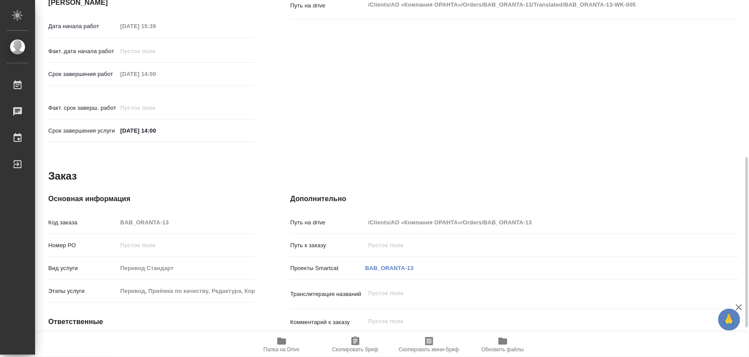  Describe the element at coordinates (356, 345) in the screenshot. I see `button: Скопировать бриф` at that location.